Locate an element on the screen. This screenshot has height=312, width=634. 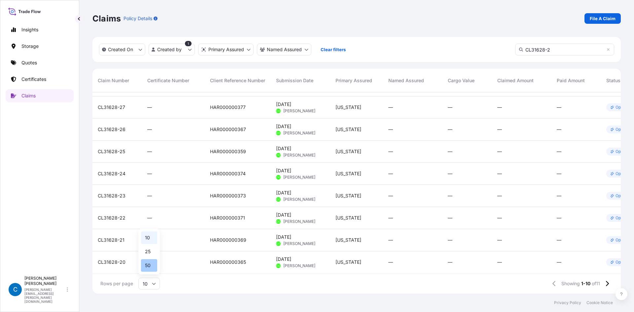
p: Policy Details is located at coordinates (138, 18).